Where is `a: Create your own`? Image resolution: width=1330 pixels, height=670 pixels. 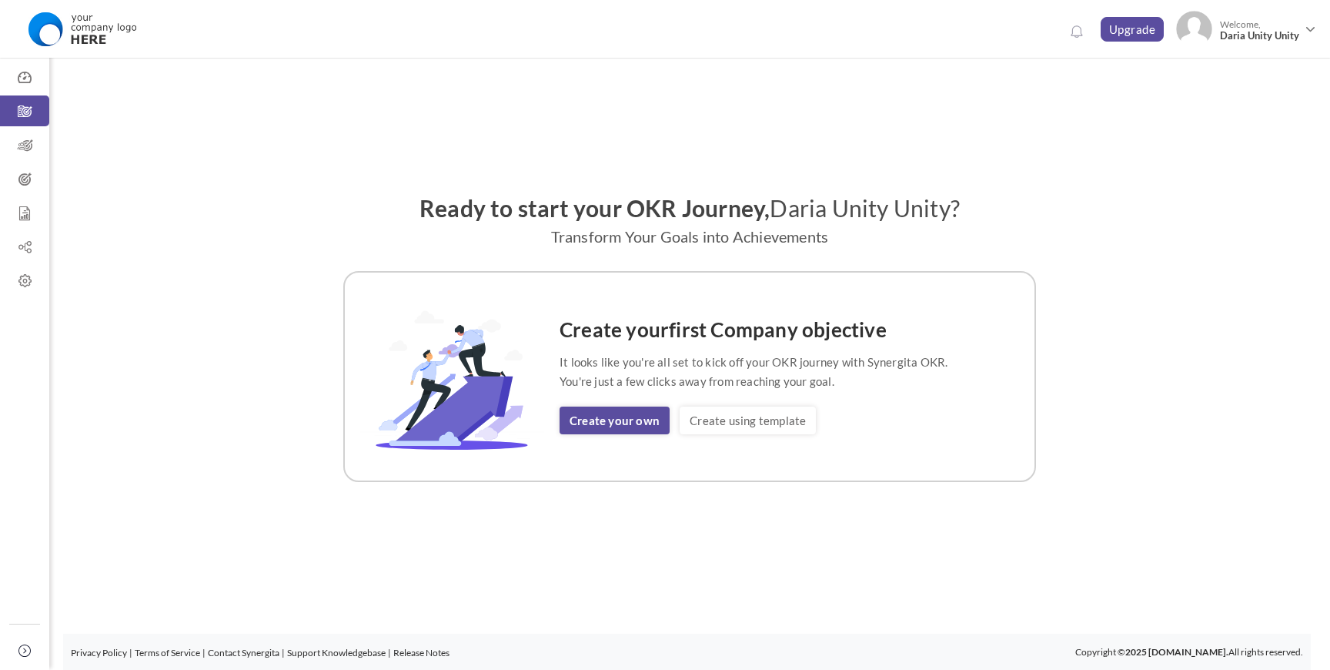
a: Create your own is located at coordinates (614, 420).